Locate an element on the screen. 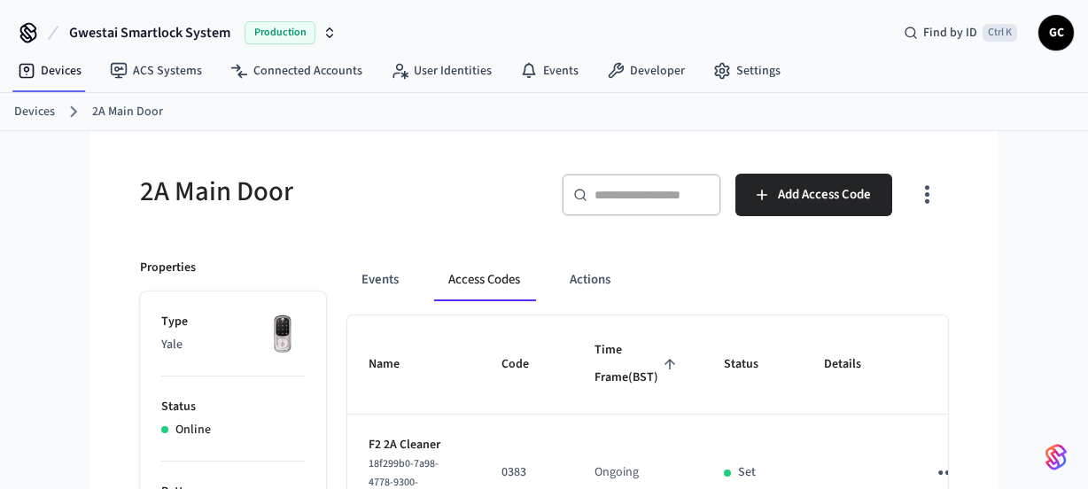 Image resolution: width=1088 pixels, height=489 pixels. a: ACS Systems is located at coordinates (156, 71).